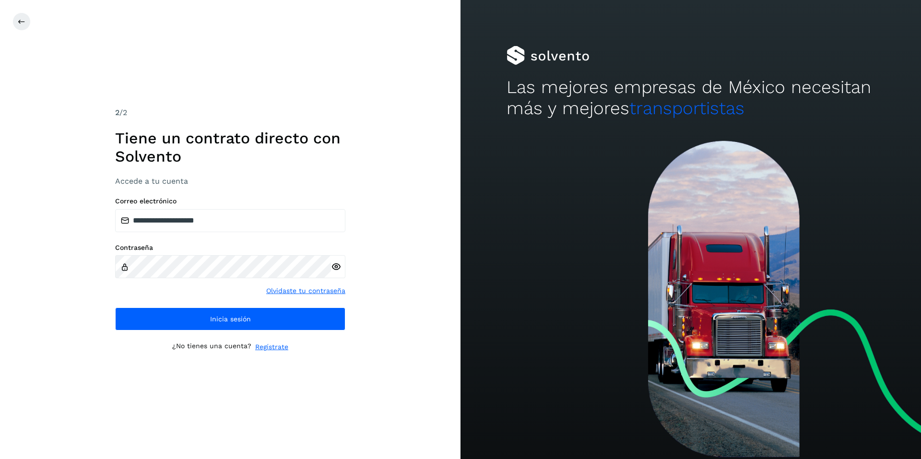  Describe the element at coordinates (117, 112) in the screenshot. I see `span: 2` at that location.